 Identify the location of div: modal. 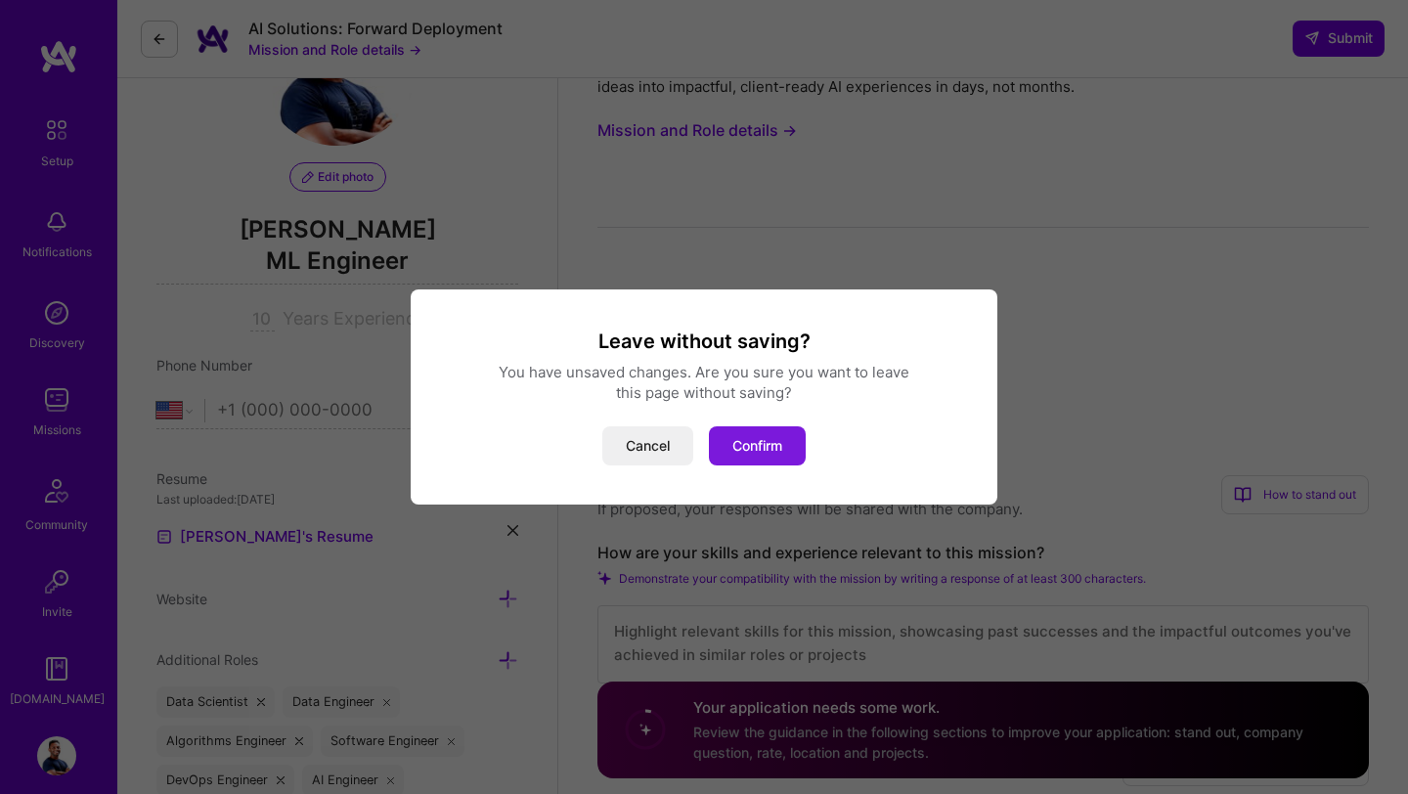
(704, 397).